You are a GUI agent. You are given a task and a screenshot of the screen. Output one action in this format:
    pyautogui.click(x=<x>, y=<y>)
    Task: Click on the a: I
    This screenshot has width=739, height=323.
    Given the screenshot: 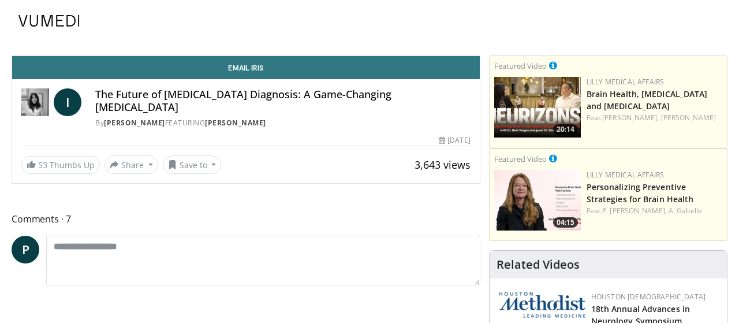 What is the action you would take?
    pyautogui.click(x=68, y=102)
    